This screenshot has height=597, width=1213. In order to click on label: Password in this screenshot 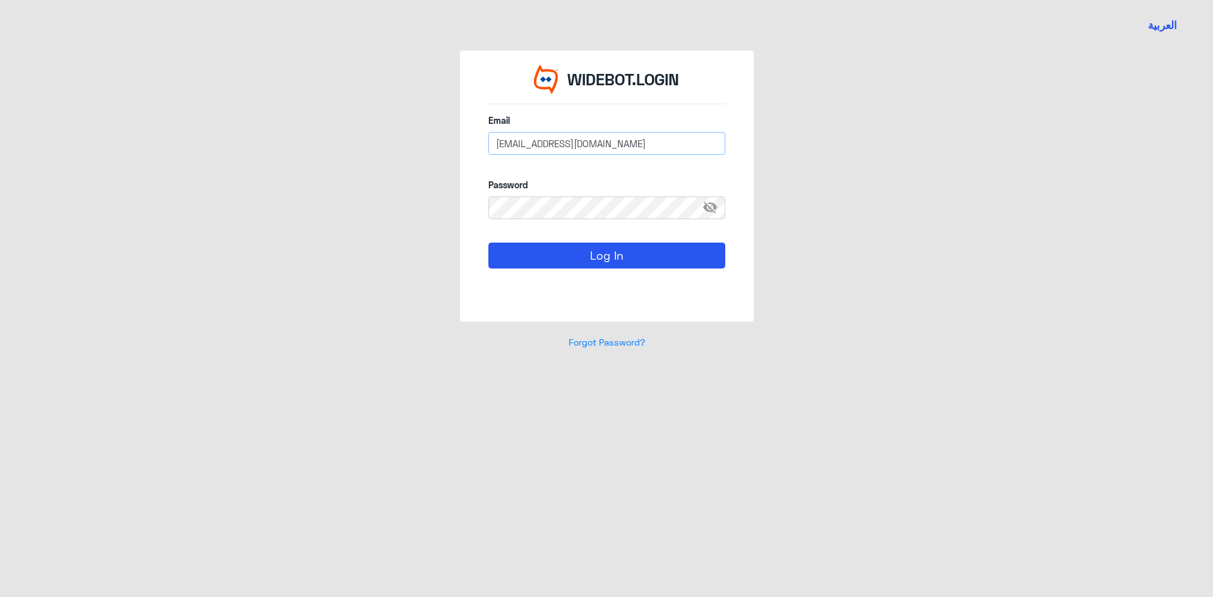, I will do `click(606, 184)`.